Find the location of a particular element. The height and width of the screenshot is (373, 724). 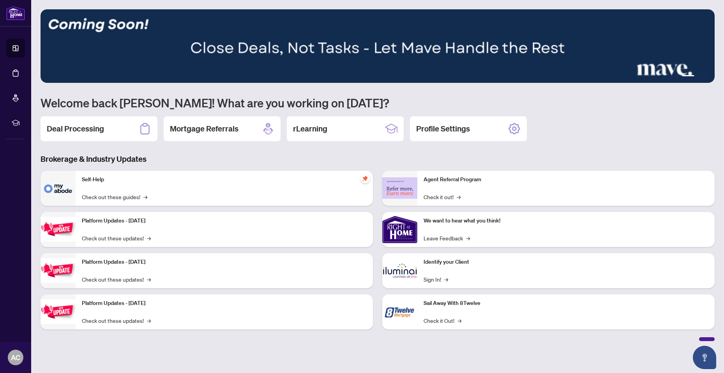

span: AC is located at coordinates (16, 358).